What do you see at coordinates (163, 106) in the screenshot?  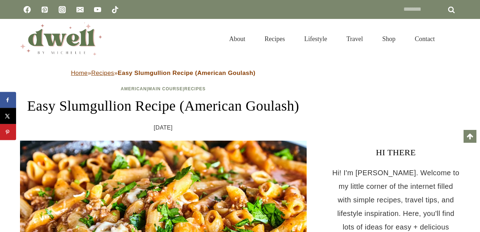 I see `h1: Easy Slumgullion Recipe (American Goulash)` at bounding box center [163, 106].